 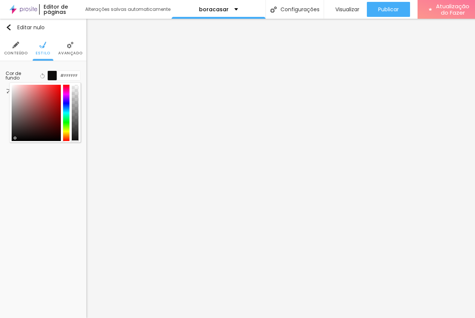 I want to click on font: Estilo, so click(x=43, y=53).